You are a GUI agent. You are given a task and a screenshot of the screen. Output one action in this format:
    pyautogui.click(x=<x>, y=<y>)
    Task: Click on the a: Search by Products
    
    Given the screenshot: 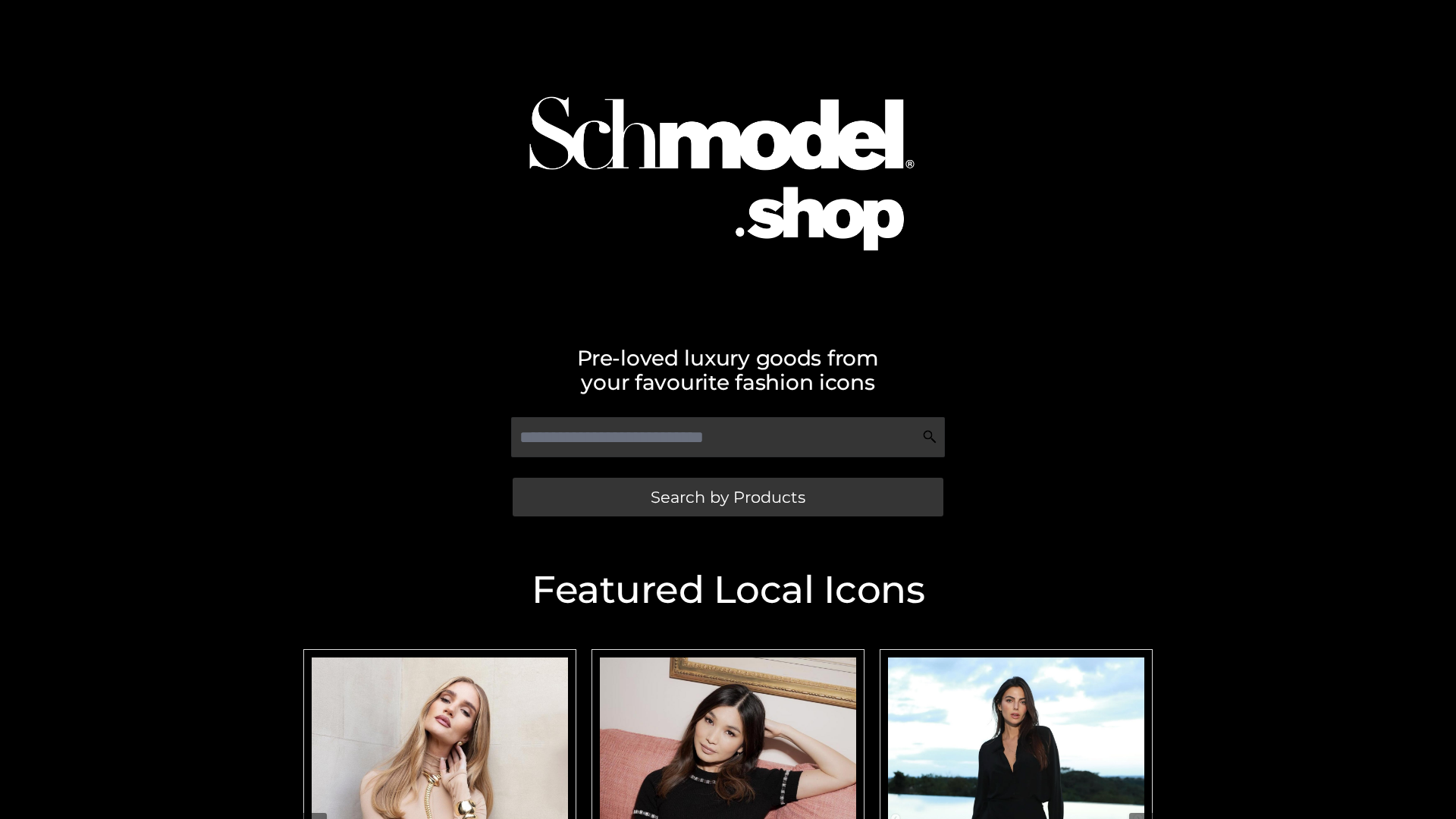 What is the action you would take?
    pyautogui.click(x=728, y=497)
    